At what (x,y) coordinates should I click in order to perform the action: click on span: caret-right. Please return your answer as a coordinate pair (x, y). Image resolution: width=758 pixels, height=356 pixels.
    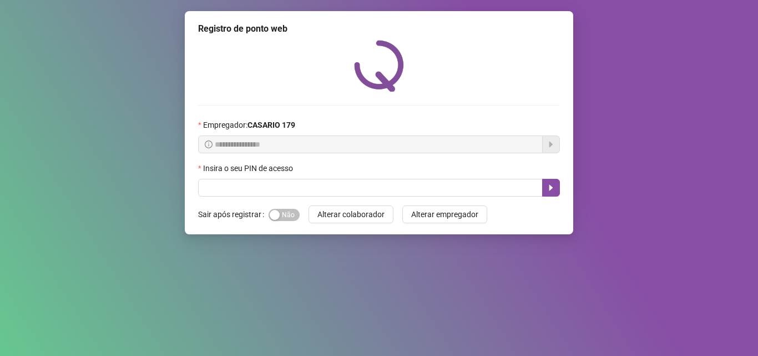
    Looking at the image, I should click on (551, 188).